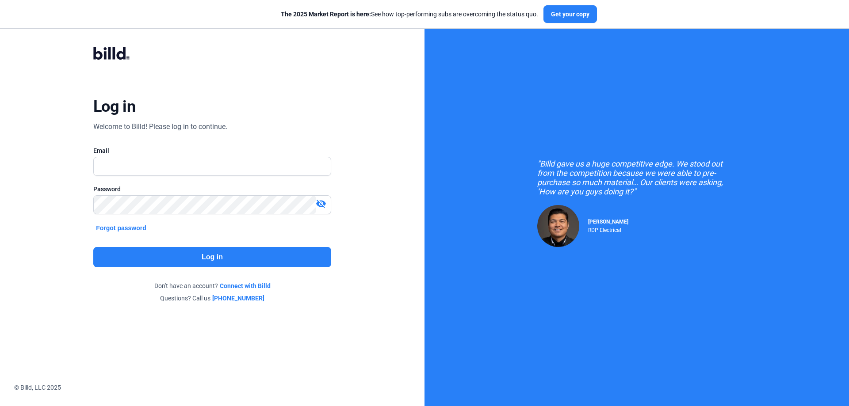 The height and width of the screenshot is (406, 849). Describe the element at coordinates (245, 286) in the screenshot. I see `a: Connect with Billd` at that location.